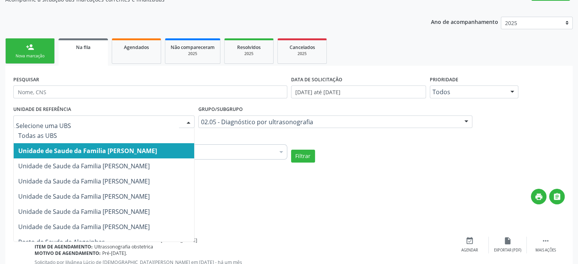 The width and height of the screenshot is (578, 264). What do you see at coordinates (220, 109) in the screenshot?
I see `label: Grupo/Subgrupo` at bounding box center [220, 109].